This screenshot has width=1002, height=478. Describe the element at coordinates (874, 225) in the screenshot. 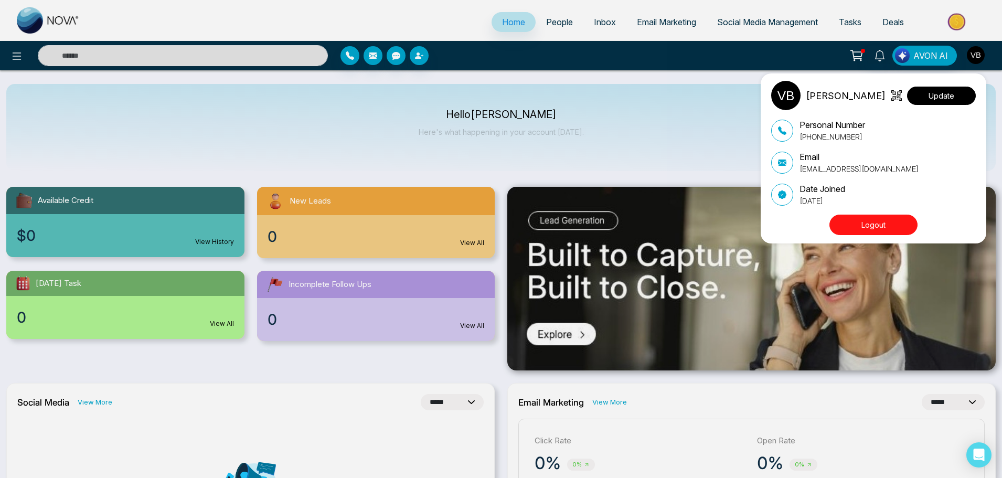

I see `button: Logout` at that location.